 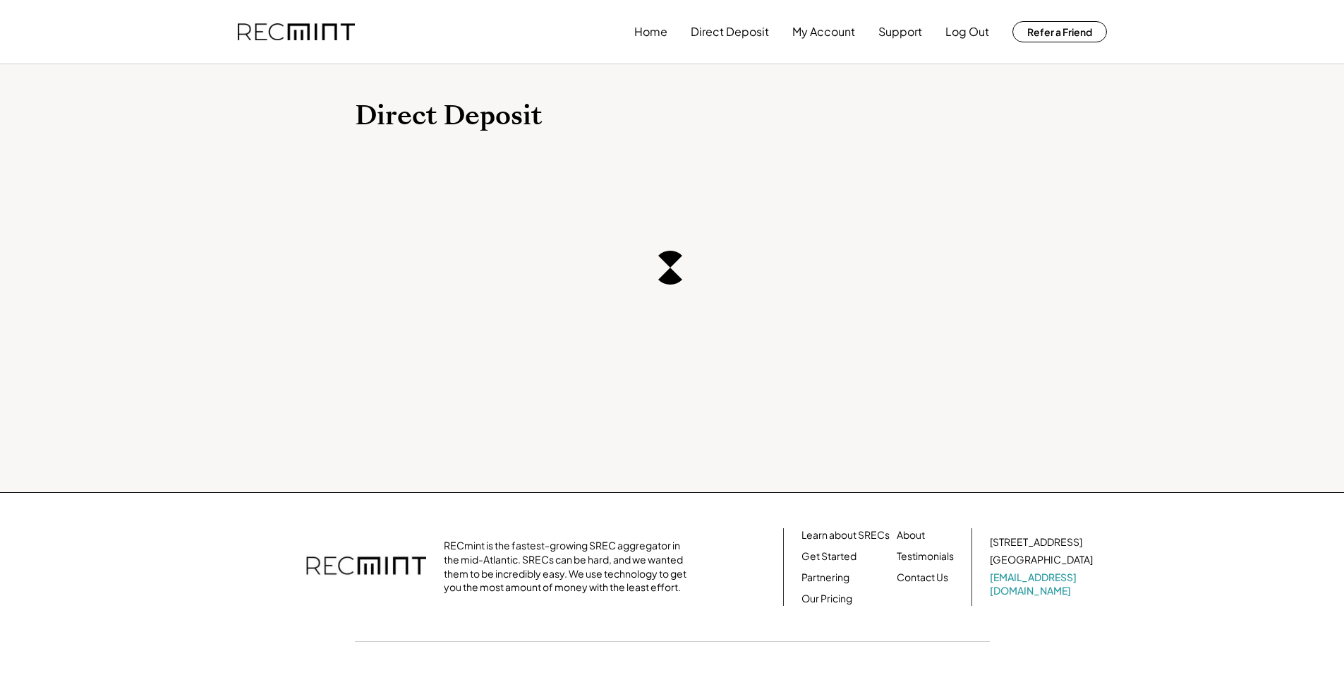 What do you see at coordinates (922, 577) in the screenshot?
I see `a: Contact Us` at bounding box center [922, 577].